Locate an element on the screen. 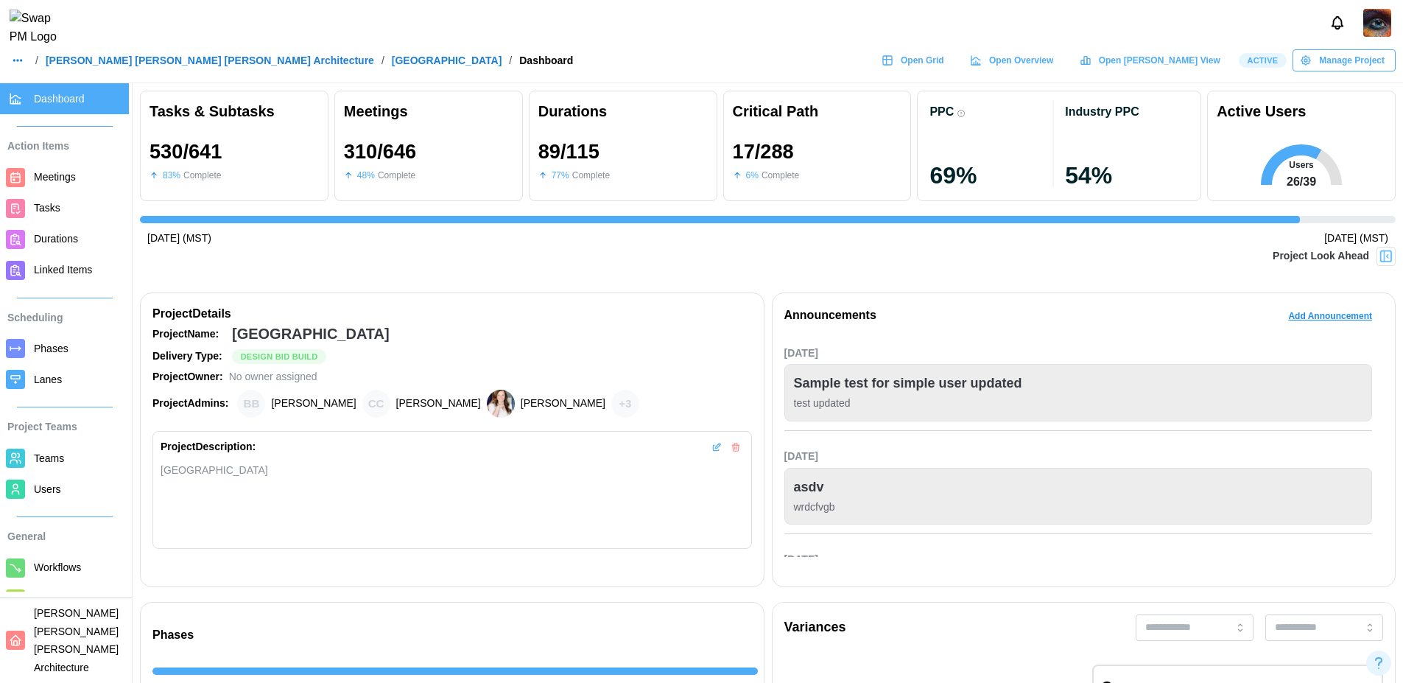 The width and height of the screenshot is (1403, 683). div: 89 / 115 is located at coordinates (569, 152).